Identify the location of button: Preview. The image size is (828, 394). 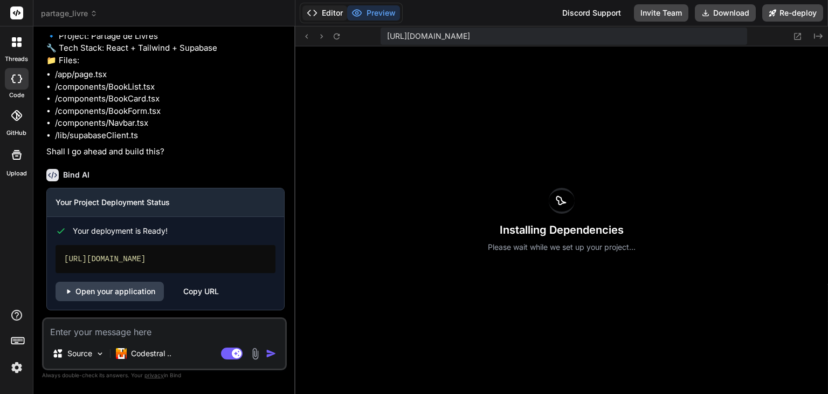
(374, 13).